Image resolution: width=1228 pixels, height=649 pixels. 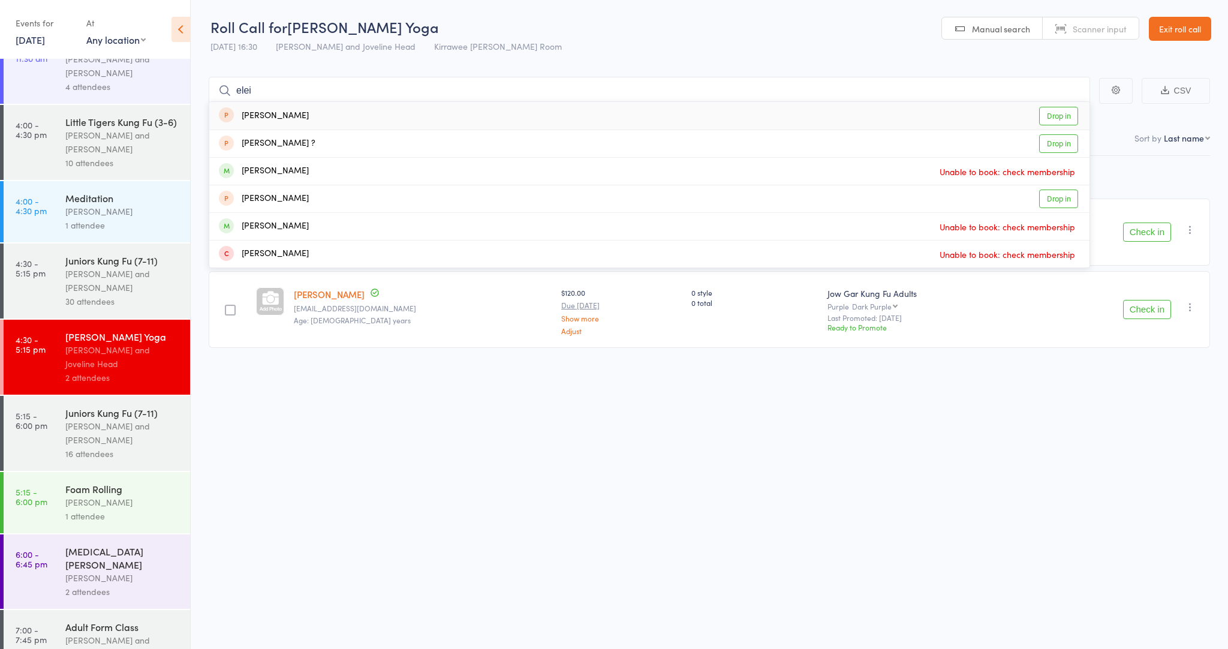 I want to click on span: Scanner input, so click(x=1100, y=29).